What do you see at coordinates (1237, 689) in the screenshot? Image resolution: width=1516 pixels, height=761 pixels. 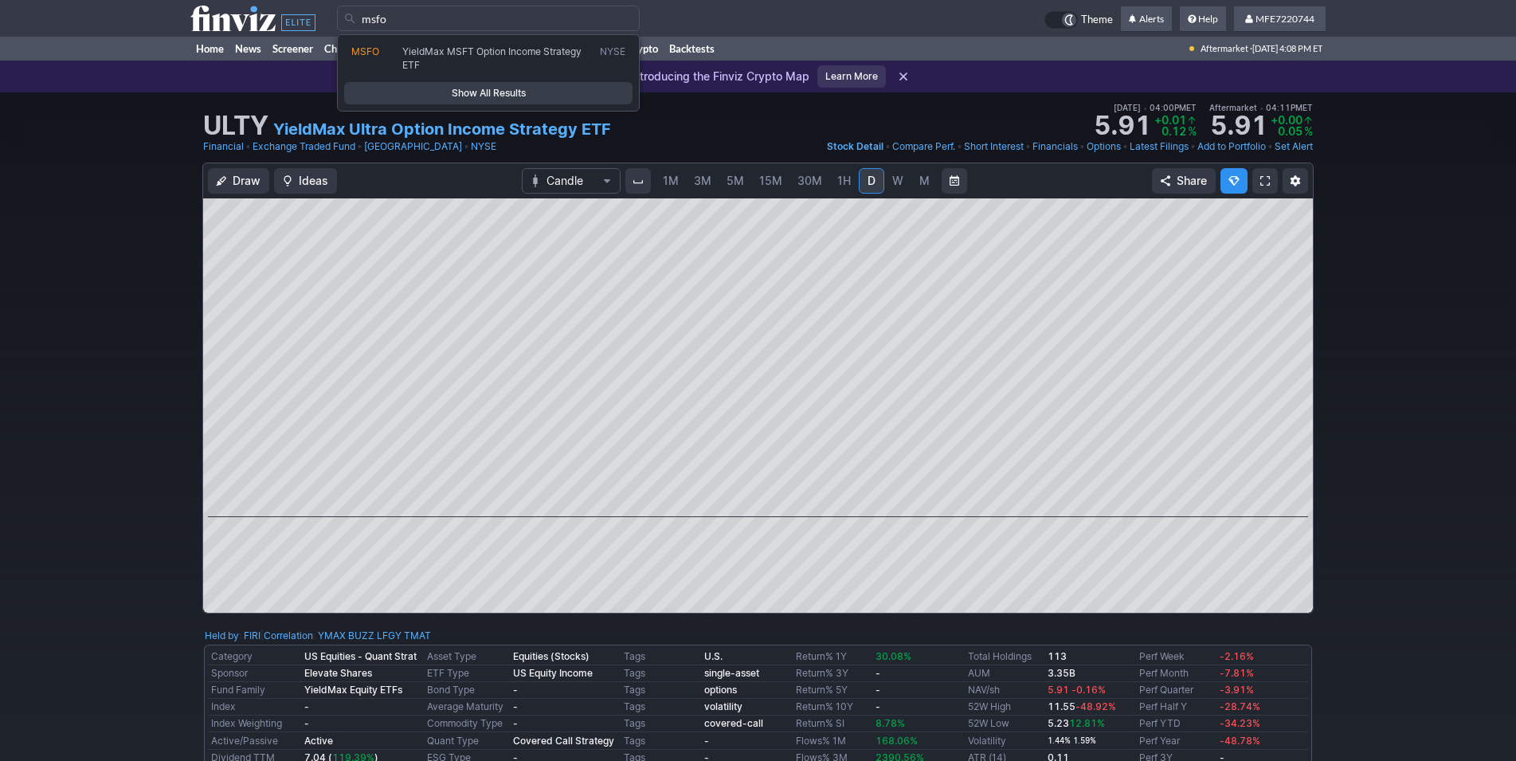 I see `span: -3.91%` at bounding box center [1237, 689].